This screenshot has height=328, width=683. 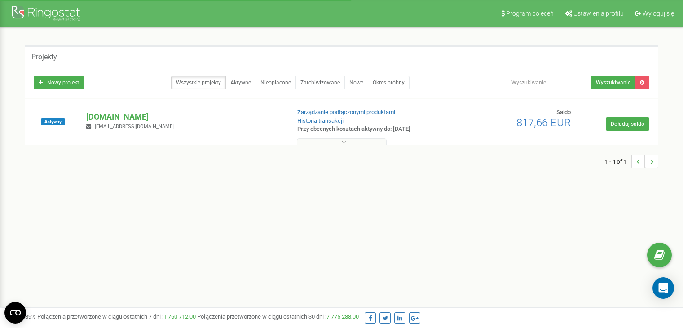 I want to click on span: Aktywny, so click(x=53, y=122).